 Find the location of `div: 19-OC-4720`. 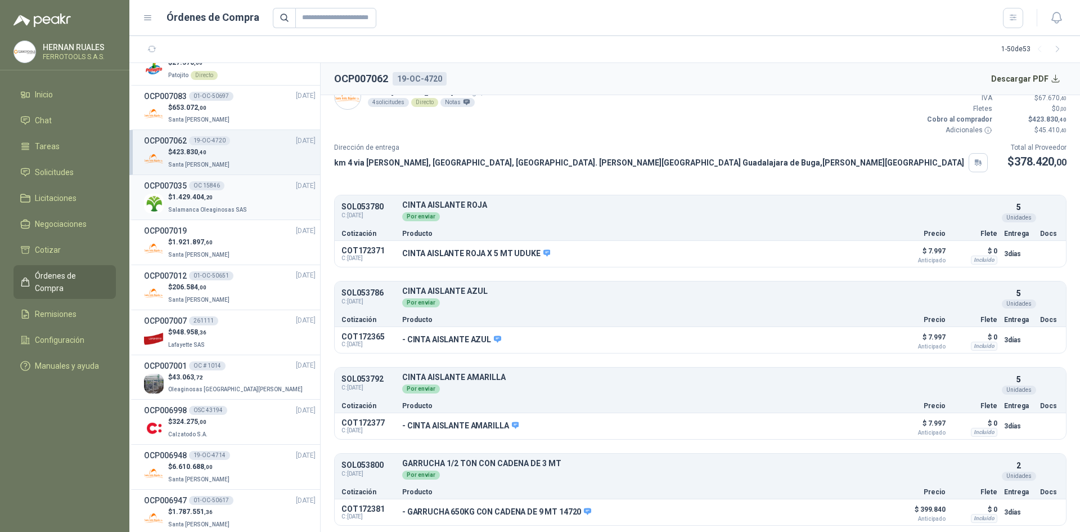

div: 19-OC-4720 is located at coordinates (209, 141).